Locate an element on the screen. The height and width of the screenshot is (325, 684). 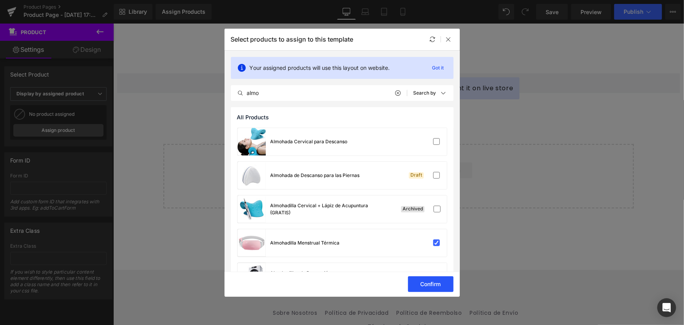
div: Almohada Cervical para Descanso is located at coordinates (309, 141).